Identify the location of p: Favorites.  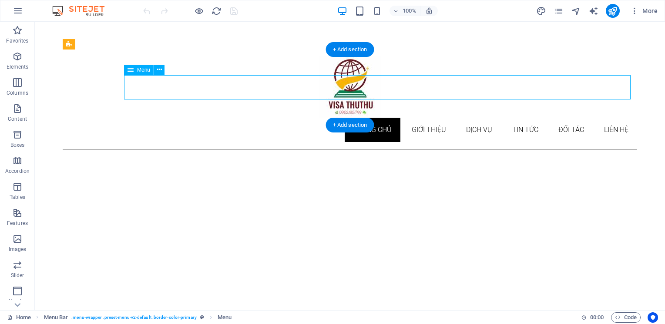
(17, 41).